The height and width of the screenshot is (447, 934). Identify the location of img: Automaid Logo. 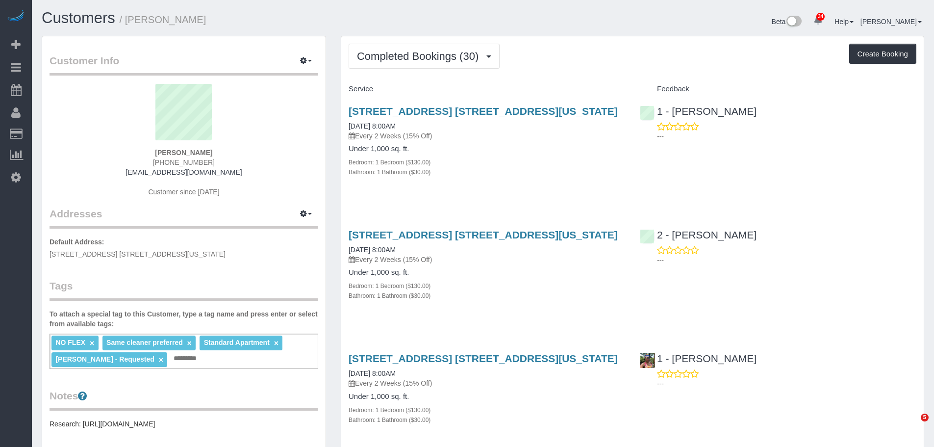
(16, 17).